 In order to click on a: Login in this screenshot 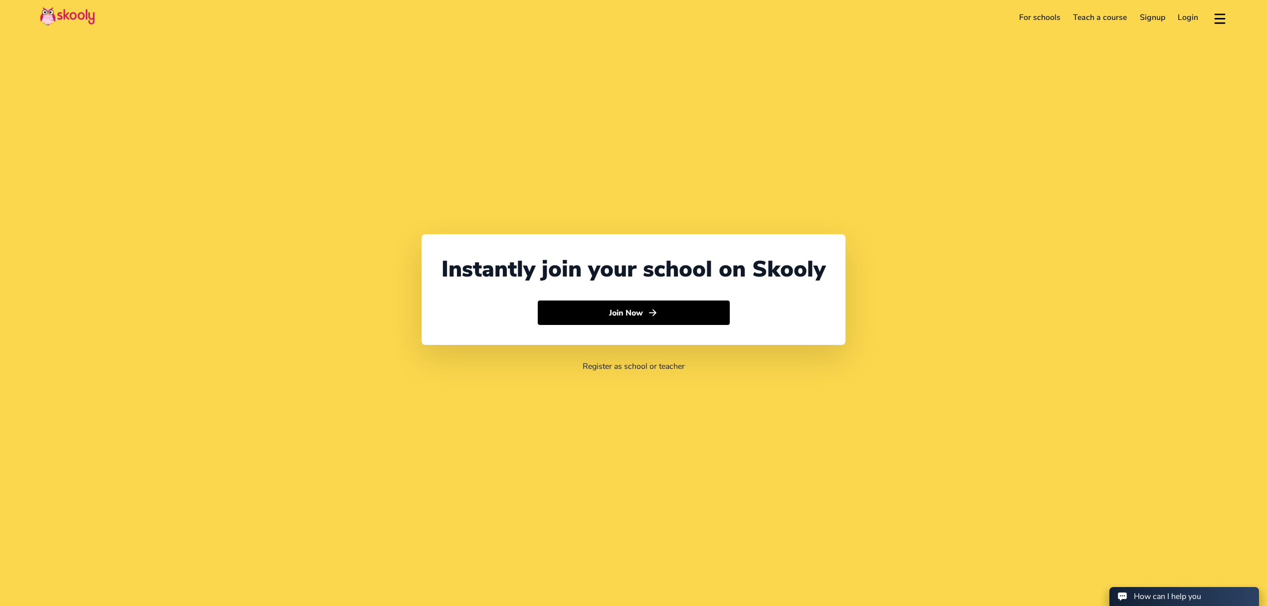, I will do `click(1188, 17)`.